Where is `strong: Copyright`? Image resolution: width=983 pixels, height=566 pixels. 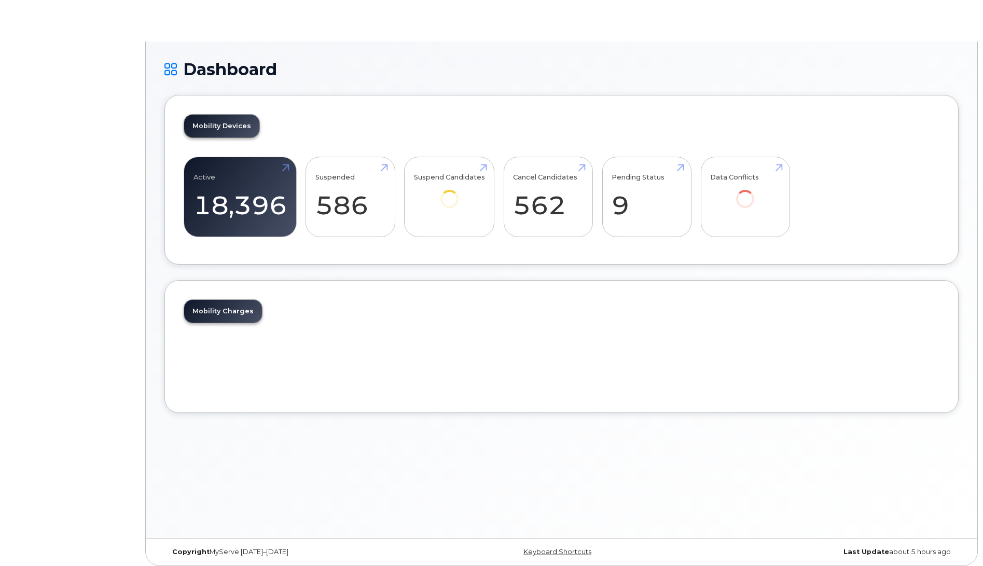
strong: Copyright is located at coordinates (191, 551).